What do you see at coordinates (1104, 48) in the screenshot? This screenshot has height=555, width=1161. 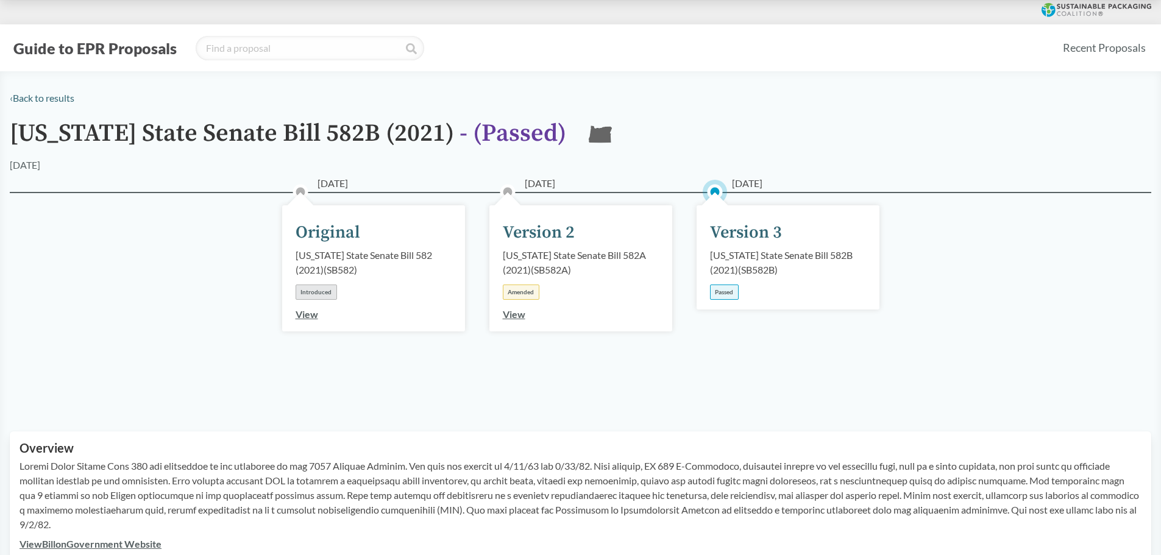 I see `a: Recent Proposals` at bounding box center [1104, 48].